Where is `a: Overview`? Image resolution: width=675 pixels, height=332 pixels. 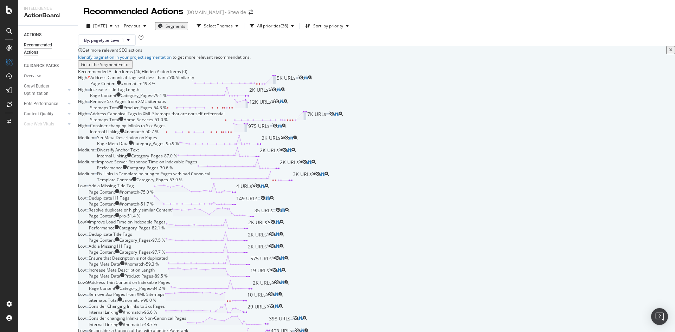 a: Overview is located at coordinates (48, 76).